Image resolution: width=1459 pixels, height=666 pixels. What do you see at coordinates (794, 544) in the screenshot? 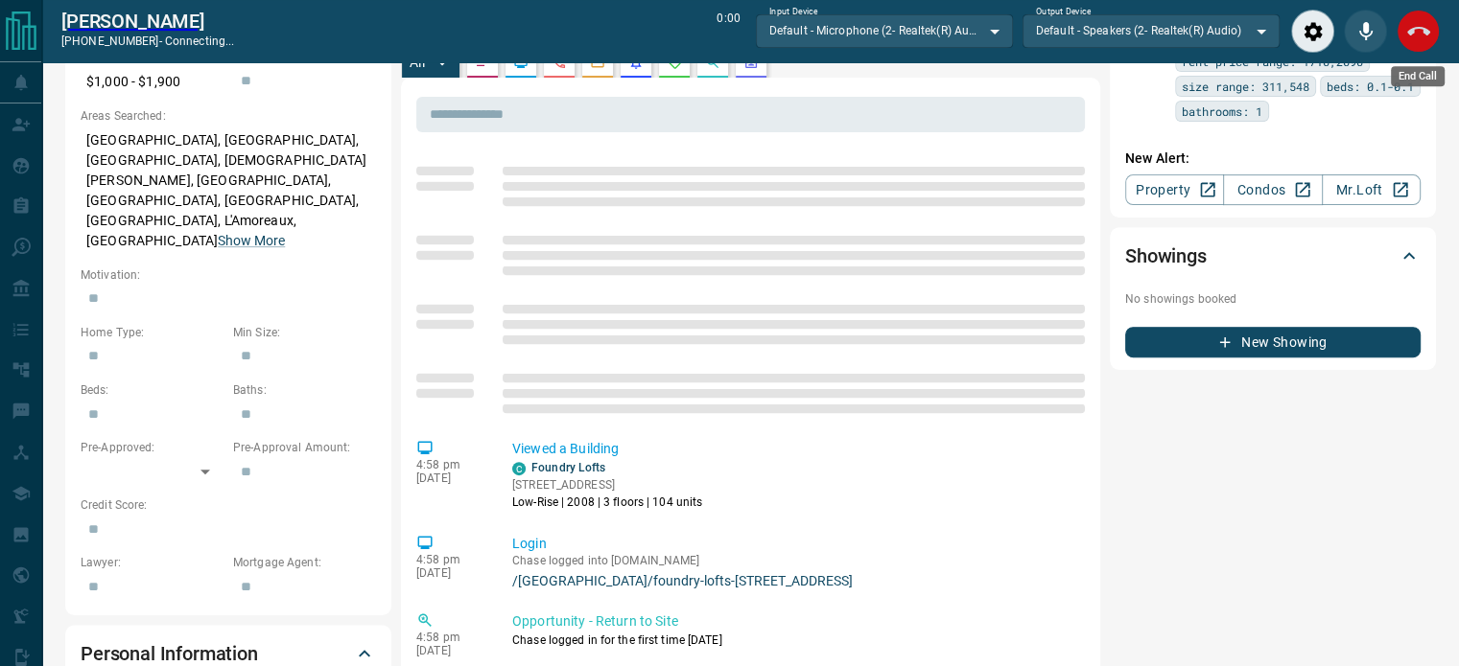
I see `p: Login` at bounding box center [794, 544].